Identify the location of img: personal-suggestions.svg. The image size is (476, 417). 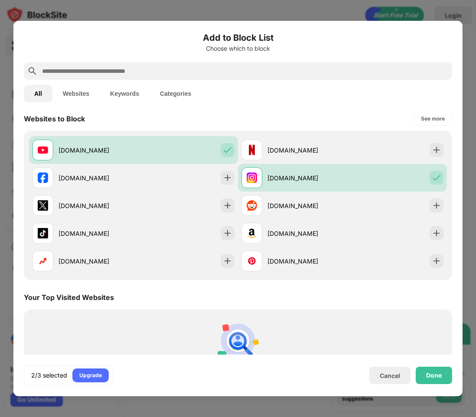
(238, 341).